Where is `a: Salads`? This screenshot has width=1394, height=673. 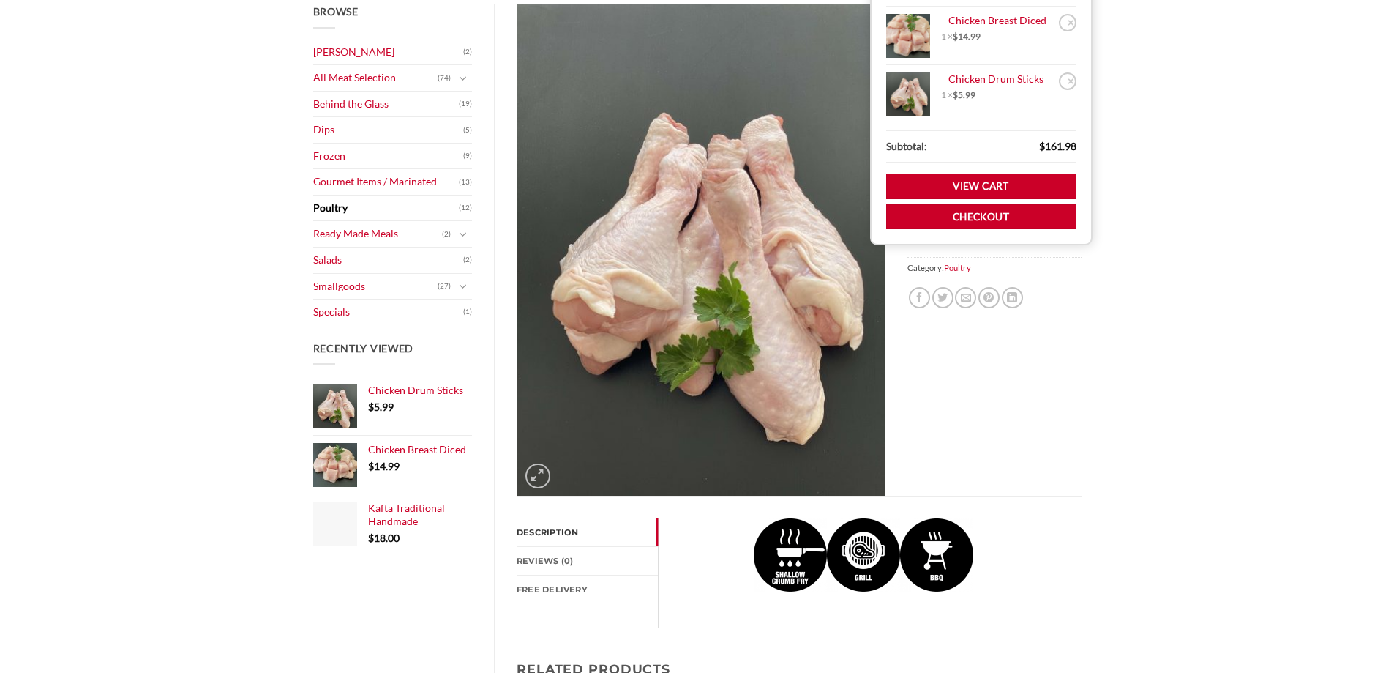 a: Salads is located at coordinates (389, 260).